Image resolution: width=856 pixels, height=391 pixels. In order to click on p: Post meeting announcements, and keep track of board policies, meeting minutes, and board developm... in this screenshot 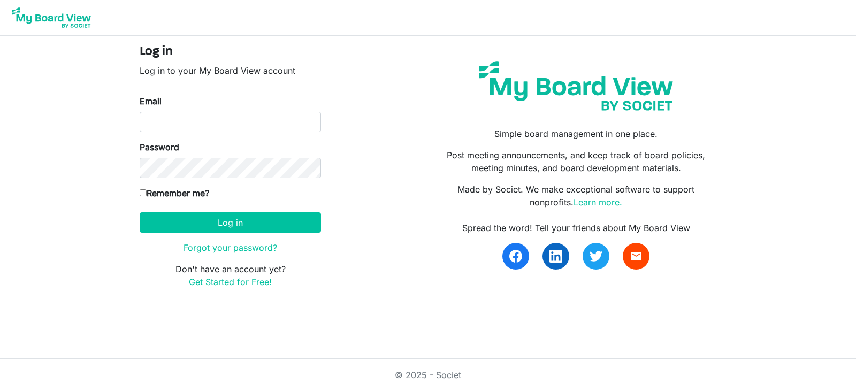, I will do `click(576, 162)`.